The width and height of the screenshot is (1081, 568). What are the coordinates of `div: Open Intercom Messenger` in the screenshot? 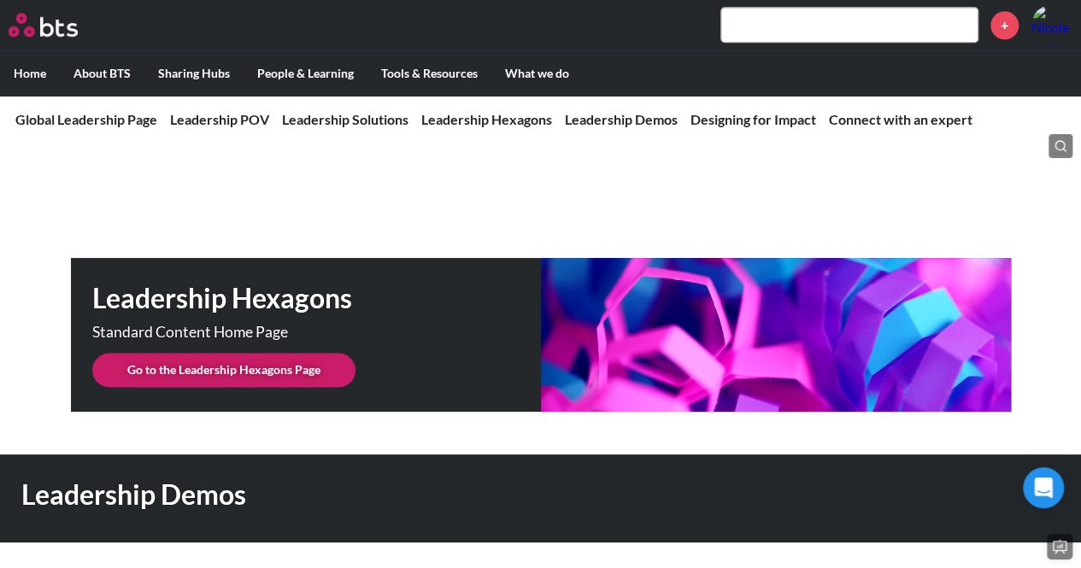 It's located at (1044, 488).